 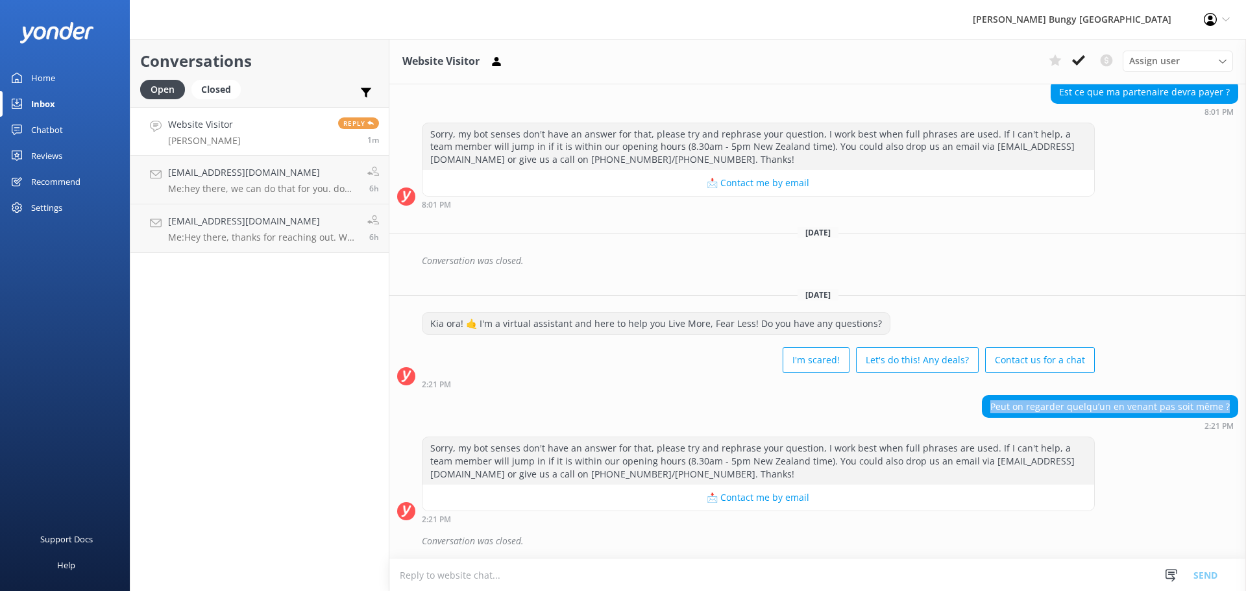 What do you see at coordinates (816, 360) in the screenshot?
I see `button: I'm scared!` at bounding box center [816, 360].